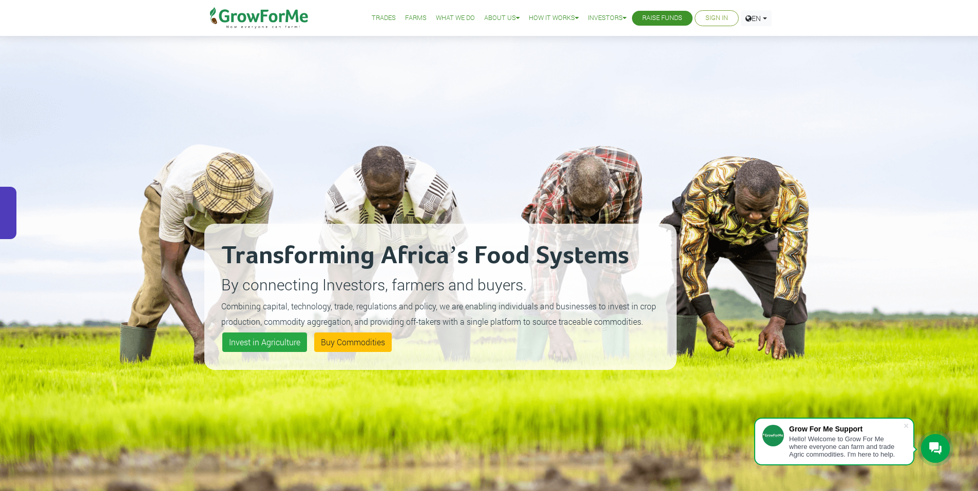 The image size is (978, 491). What do you see at coordinates (264, 342) in the screenshot?
I see `a: Invest in Agriculture` at bounding box center [264, 342].